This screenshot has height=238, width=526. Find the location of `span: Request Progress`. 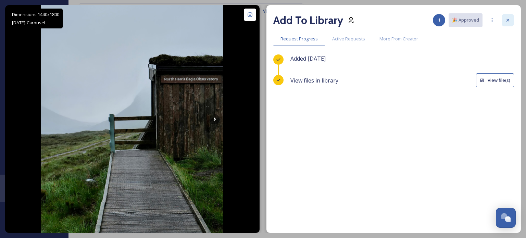

span: Request Progress is located at coordinates (299, 39).